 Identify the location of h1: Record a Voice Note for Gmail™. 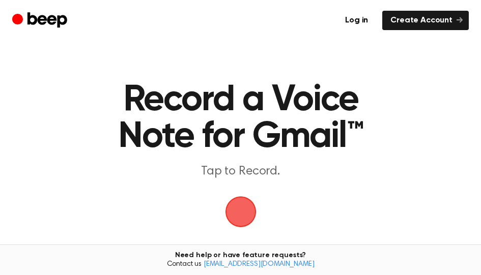
(240, 118).